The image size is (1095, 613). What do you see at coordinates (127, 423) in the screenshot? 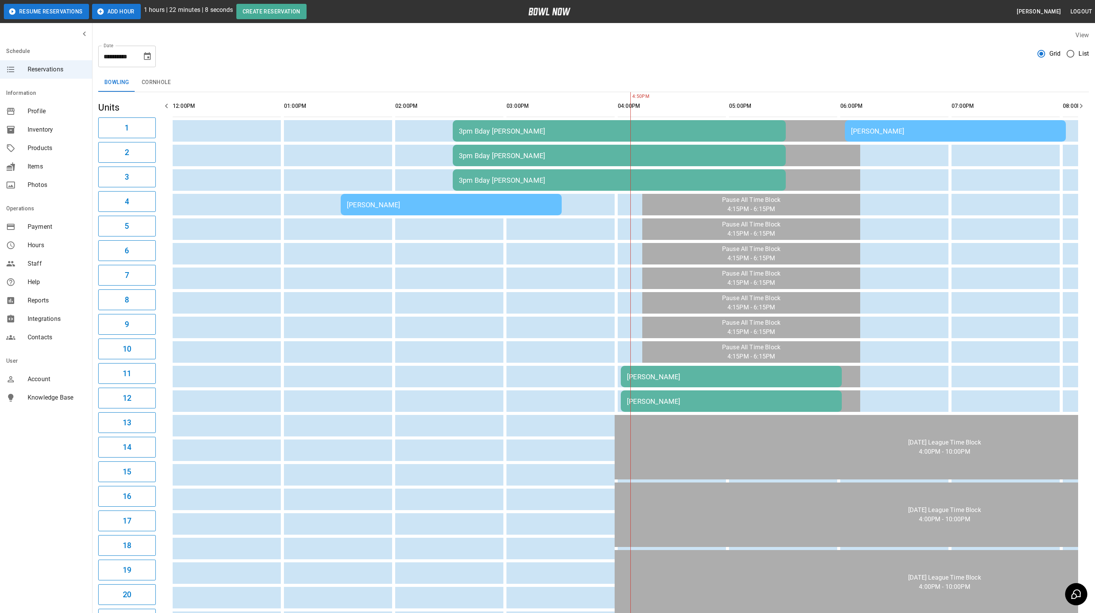
I see `h6: 13` at bounding box center [127, 423].